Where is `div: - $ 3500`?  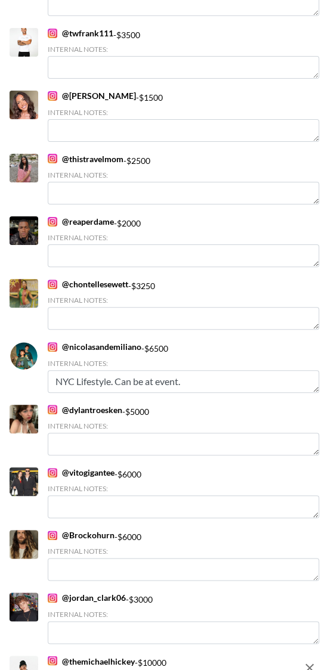
div: - $ 3500 is located at coordinates (183, 53).